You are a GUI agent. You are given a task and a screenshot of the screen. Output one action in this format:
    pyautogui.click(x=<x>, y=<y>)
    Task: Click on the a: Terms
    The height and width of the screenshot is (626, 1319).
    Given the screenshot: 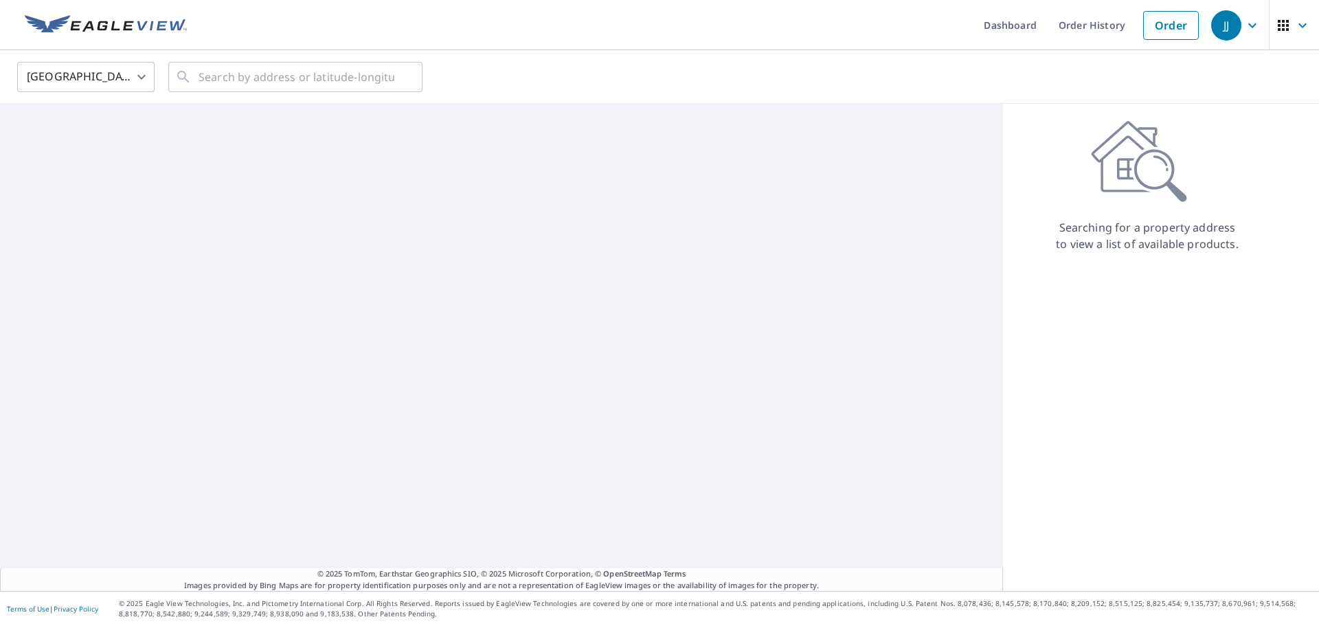 What is the action you would take?
    pyautogui.click(x=674, y=573)
    